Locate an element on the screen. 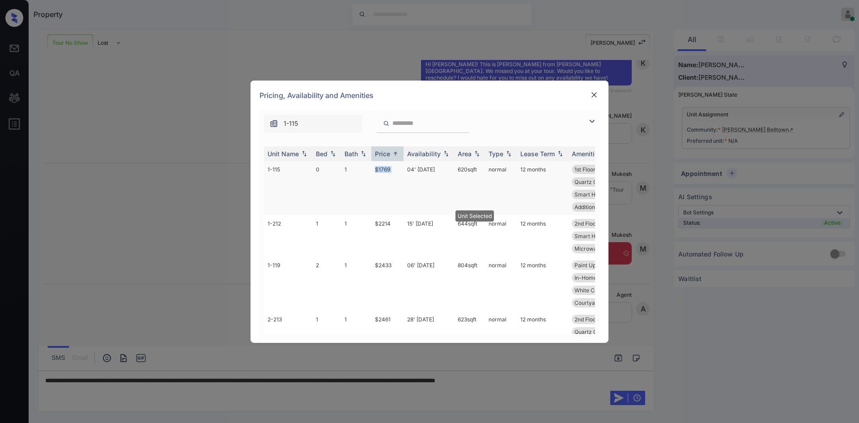 This screenshot has width=859, height=423. td: $2214 is located at coordinates (388, 236).